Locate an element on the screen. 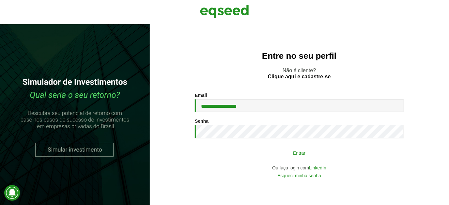 This screenshot has height=205, width=449. label: Email is located at coordinates (201, 95).